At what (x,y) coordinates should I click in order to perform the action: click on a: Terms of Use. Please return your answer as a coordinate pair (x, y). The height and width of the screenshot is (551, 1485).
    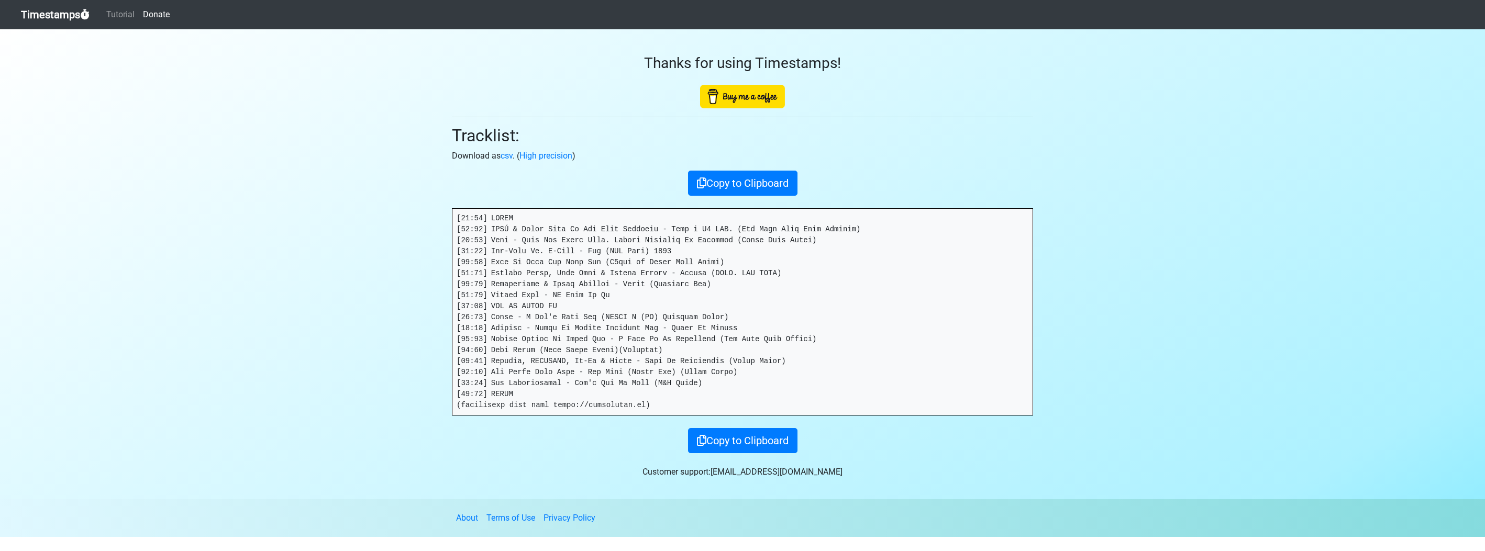
    Looking at the image, I should click on (511, 518).